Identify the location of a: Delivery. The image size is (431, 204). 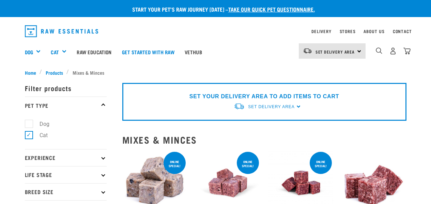
(322, 31).